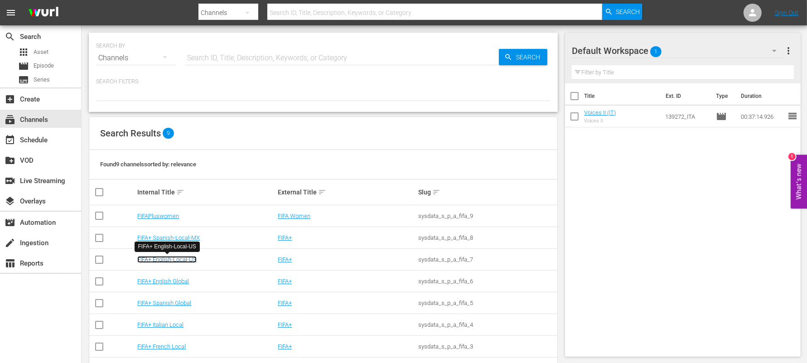 This screenshot has width=807, height=363. What do you see at coordinates (294, 216) in the screenshot?
I see `a: FIFA Women` at bounding box center [294, 216].